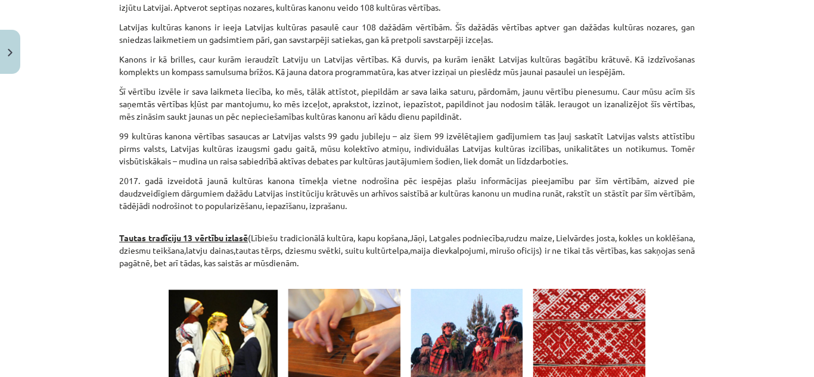 This screenshot has height=377, width=814. What do you see at coordinates (10, 52) in the screenshot?
I see `img: icon-close-lesson-0947bae3869378f0d4975bcd49f059093ad1ed9edebbc8119c70593378902aed.svg` at bounding box center [10, 52].